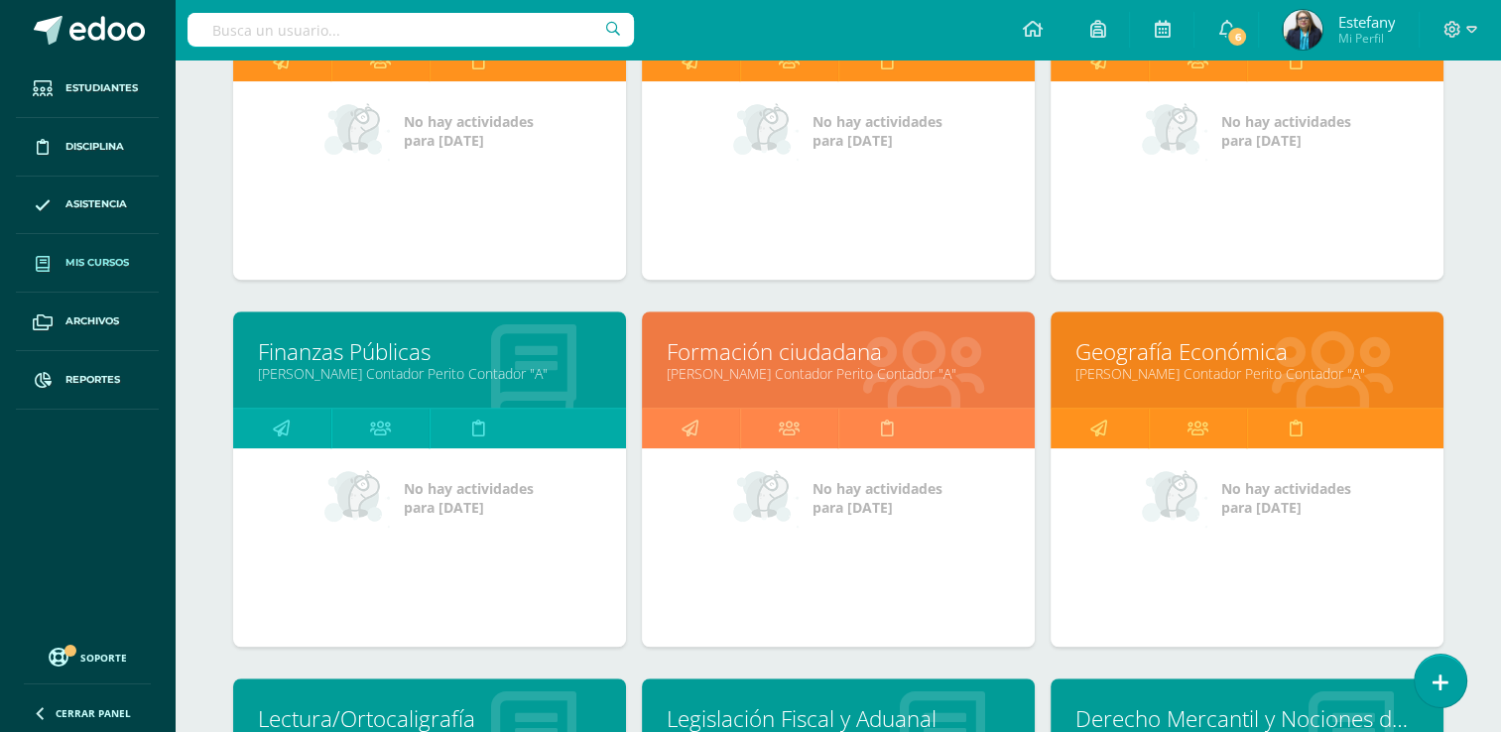 The height and width of the screenshot is (732, 1501). I want to click on a: Disciplina, so click(87, 147).